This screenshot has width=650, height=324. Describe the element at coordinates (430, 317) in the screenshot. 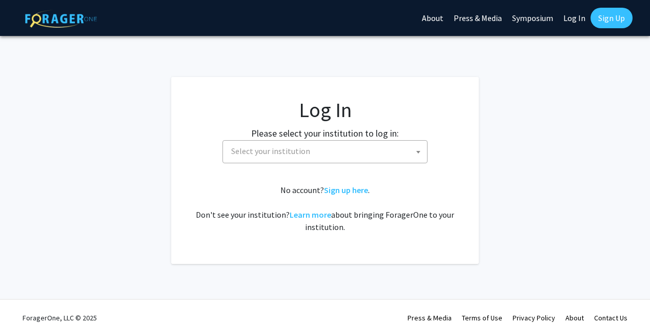

I see `a: Press & Media` at that location.